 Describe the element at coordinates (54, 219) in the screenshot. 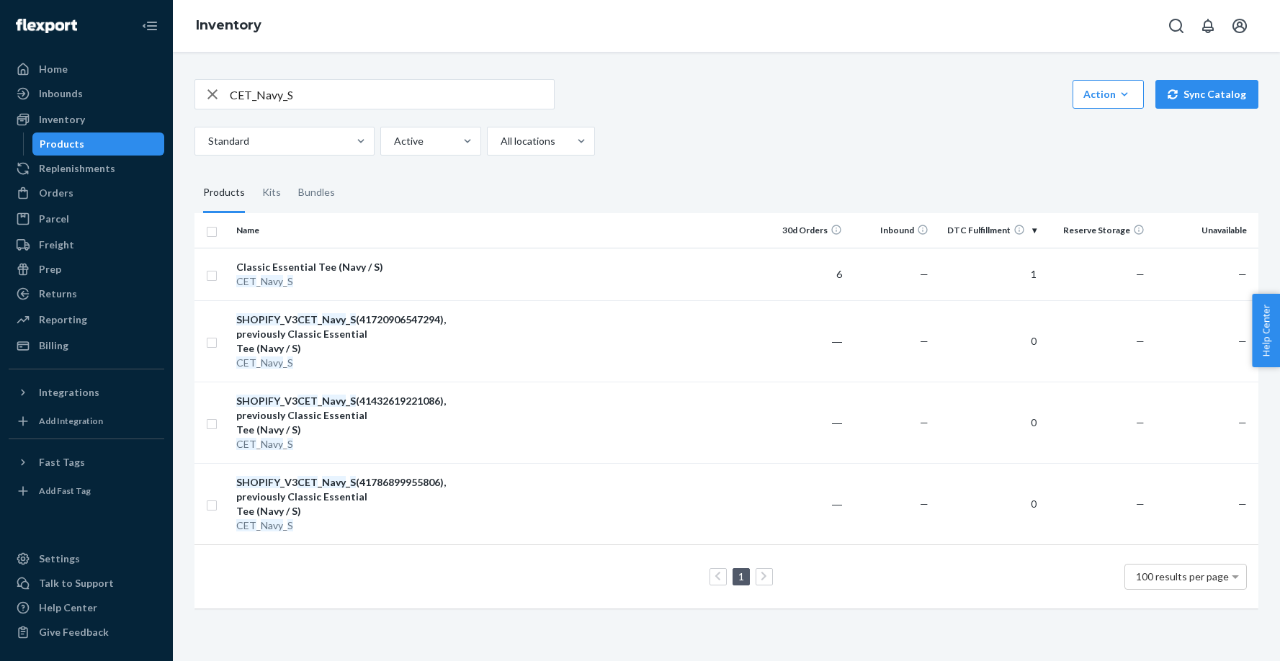

I see `div: Parcel` at that location.